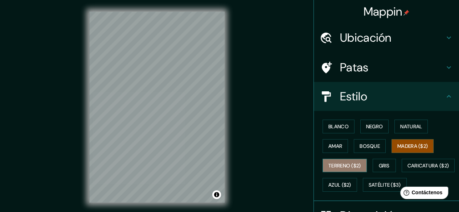 This screenshot has width=459, height=212. I want to click on font: Madera ($2), so click(413, 146).